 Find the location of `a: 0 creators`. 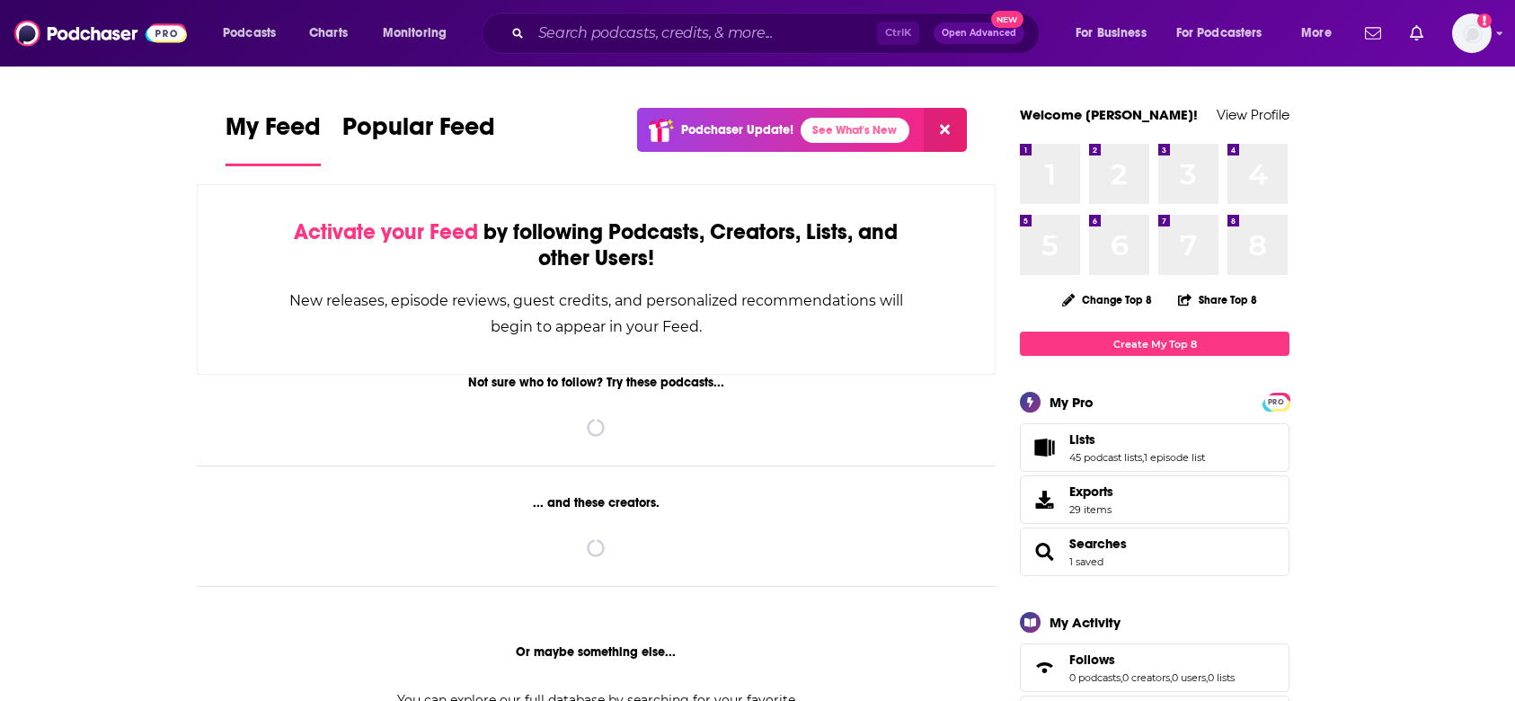

a: 0 creators is located at coordinates (1146, 678).